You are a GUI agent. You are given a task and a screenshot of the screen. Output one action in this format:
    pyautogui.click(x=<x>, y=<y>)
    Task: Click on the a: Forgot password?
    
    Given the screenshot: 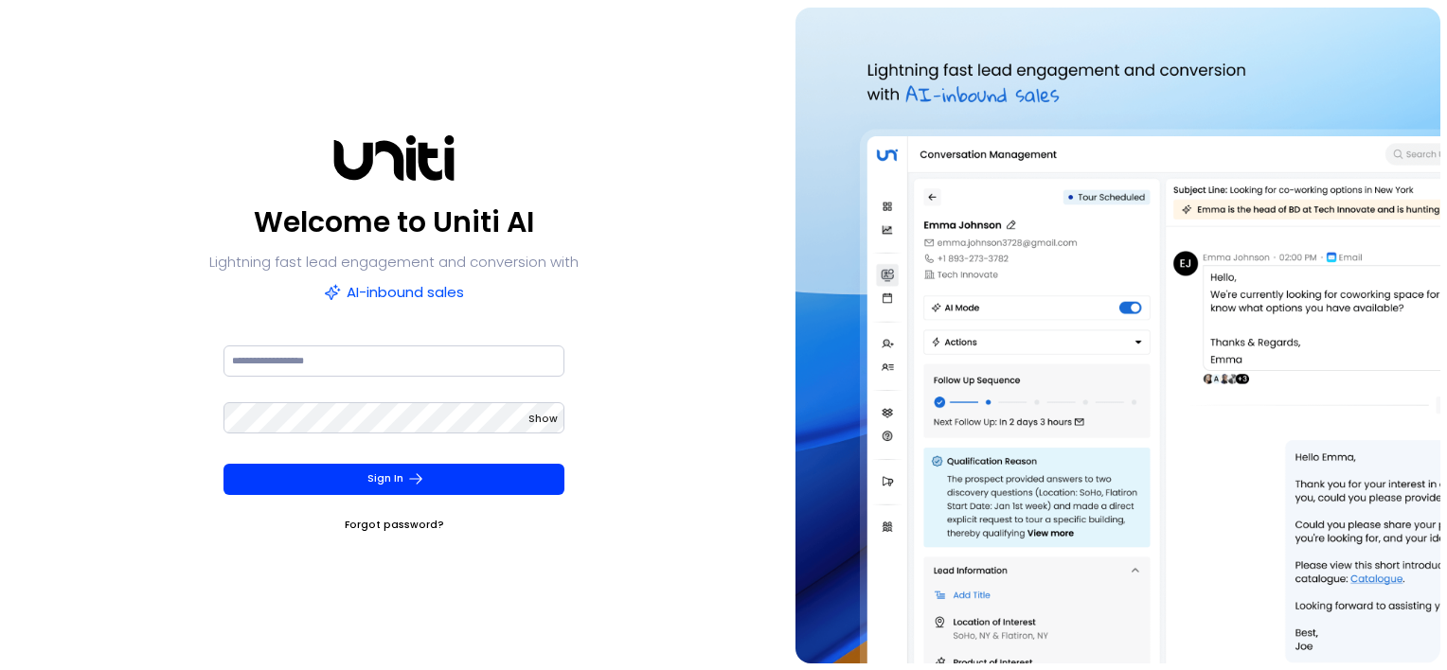 What is the action you would take?
    pyautogui.click(x=394, y=526)
    